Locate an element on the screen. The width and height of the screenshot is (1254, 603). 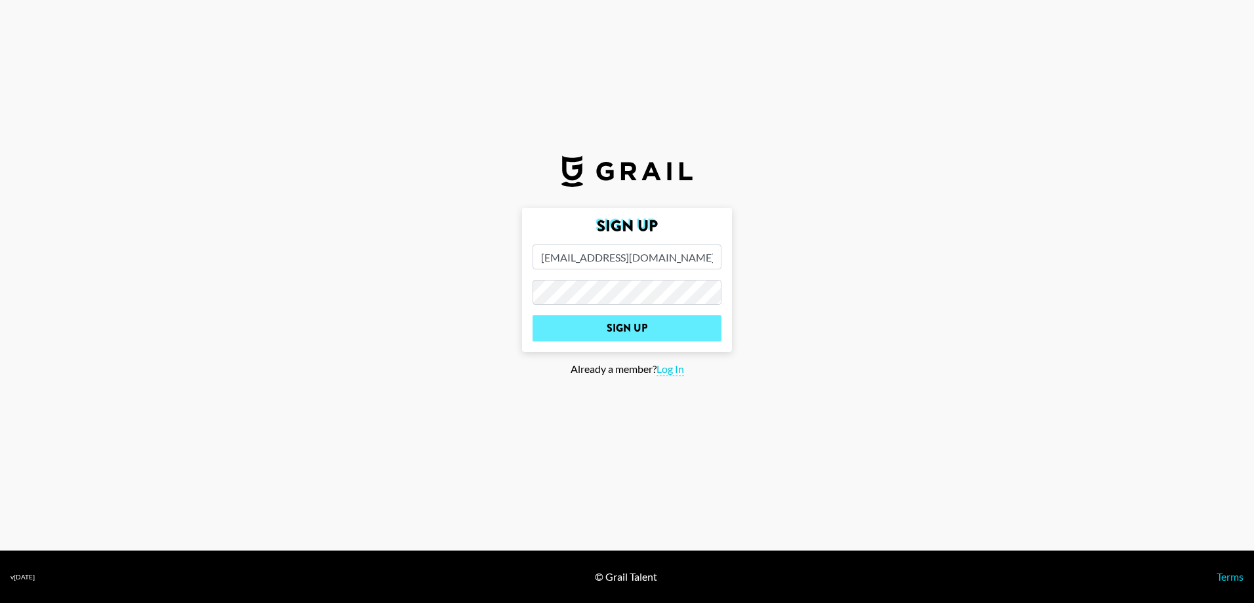
input: Email is located at coordinates (627, 257).